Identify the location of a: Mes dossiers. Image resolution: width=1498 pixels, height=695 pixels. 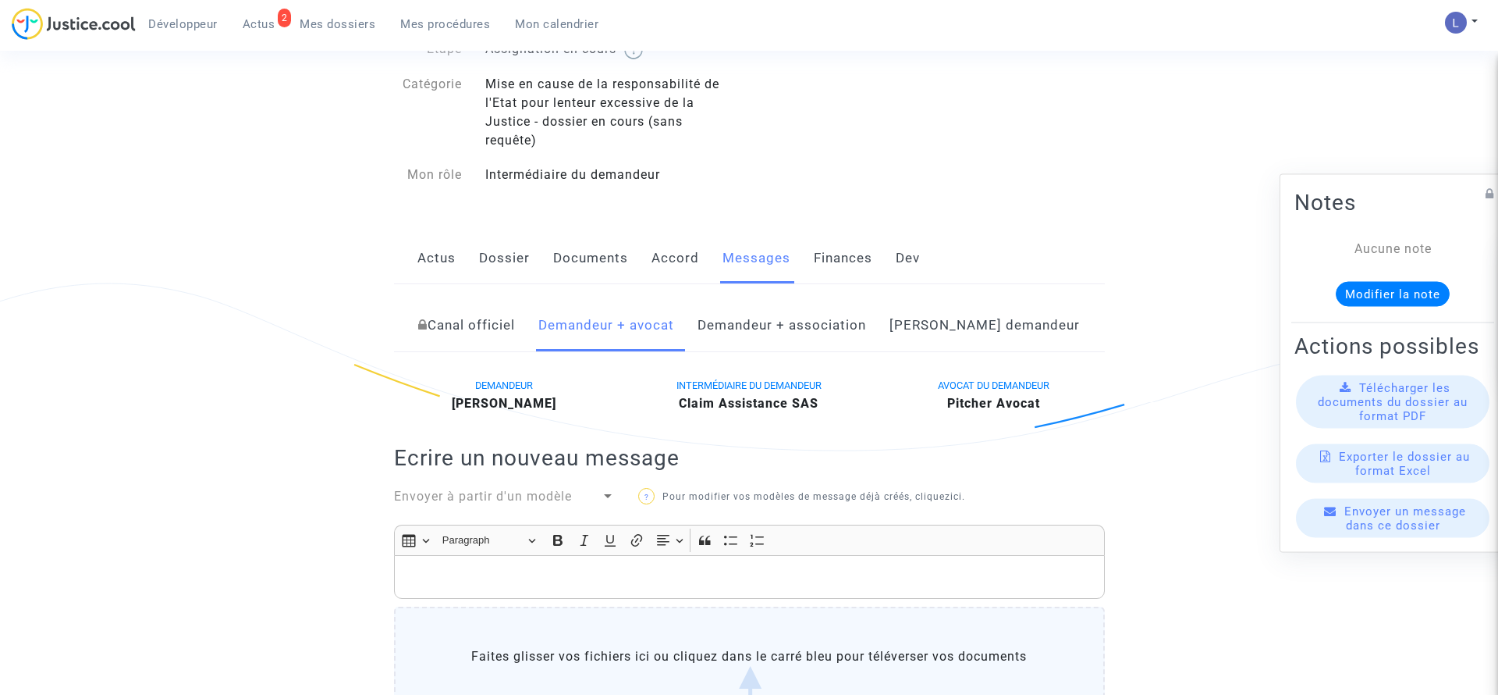
(337, 24).